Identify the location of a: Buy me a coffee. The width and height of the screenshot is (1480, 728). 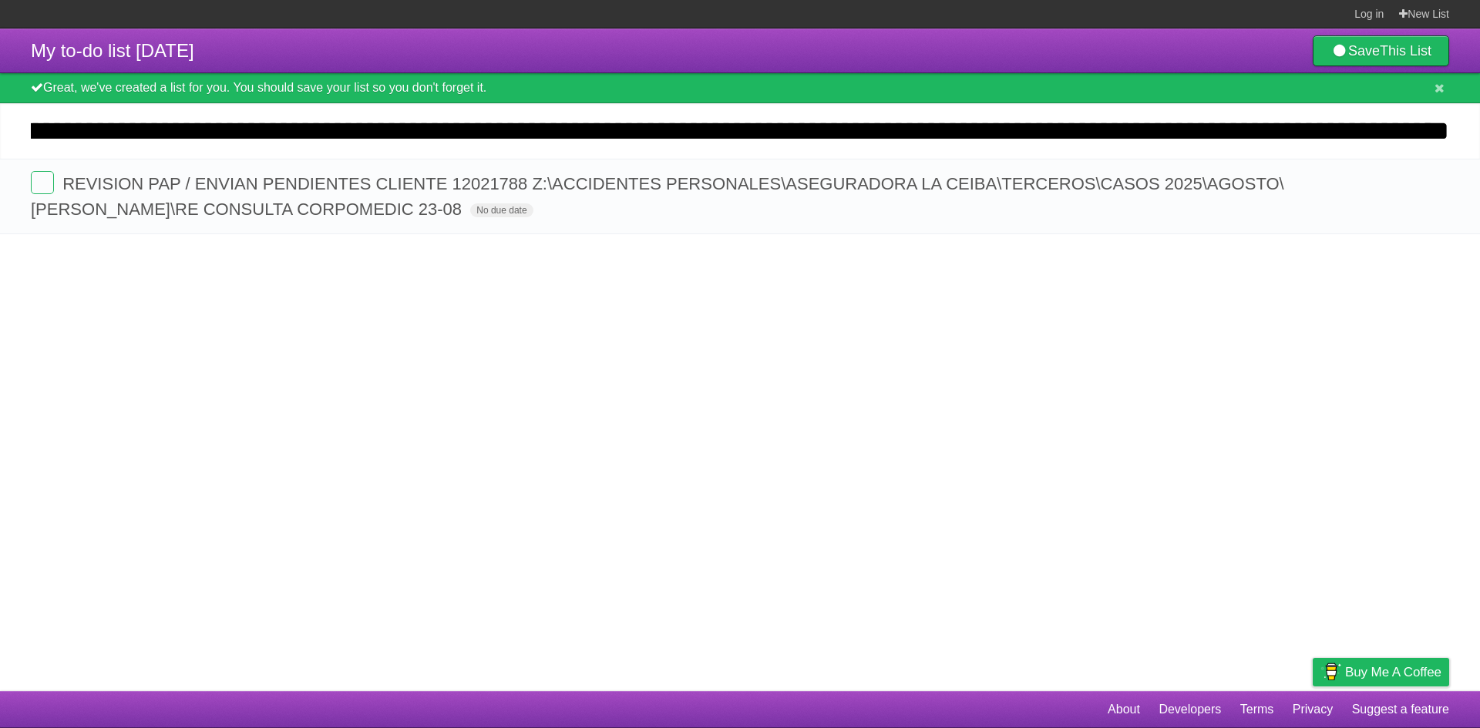
(1381, 672).